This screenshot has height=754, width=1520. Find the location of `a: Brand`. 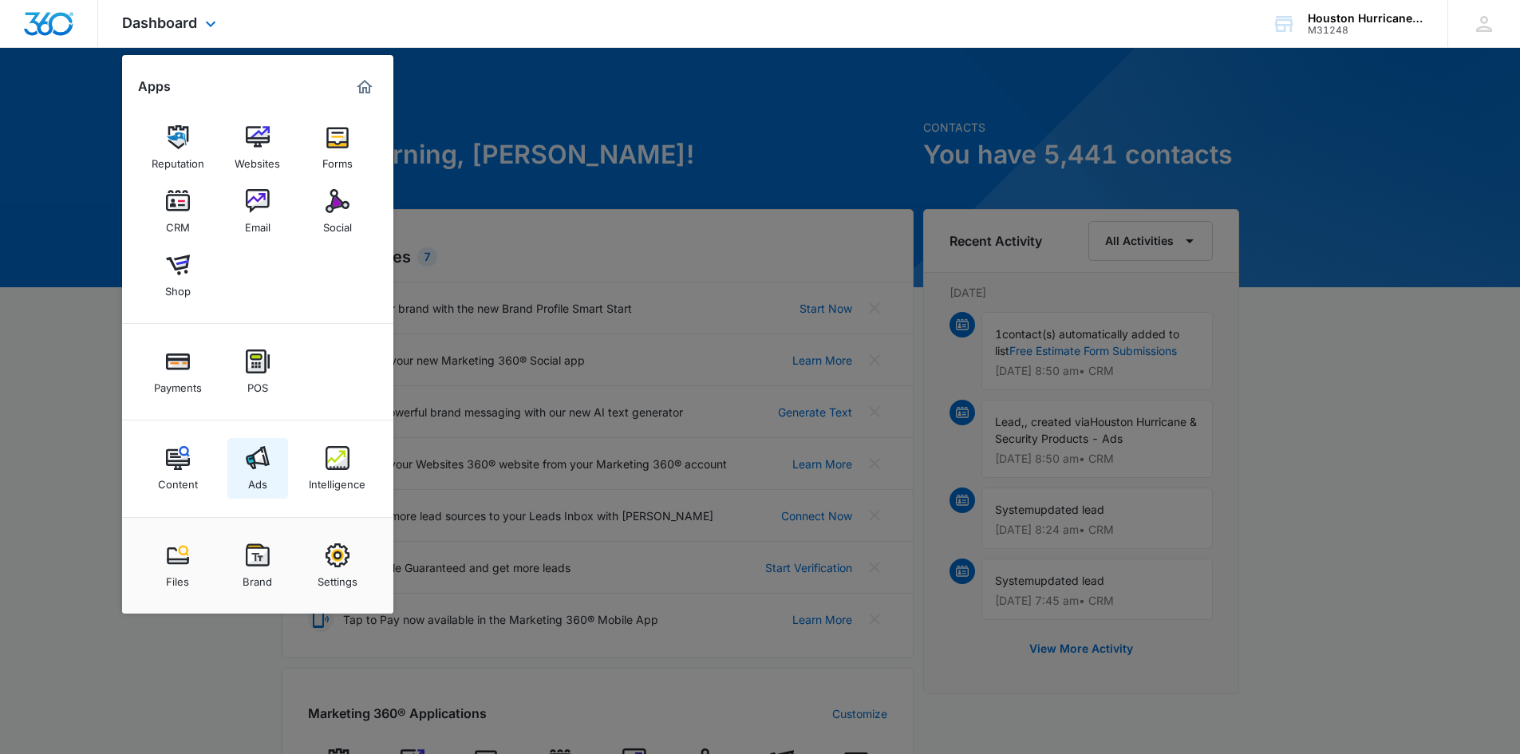

a: Brand is located at coordinates (258, 566).